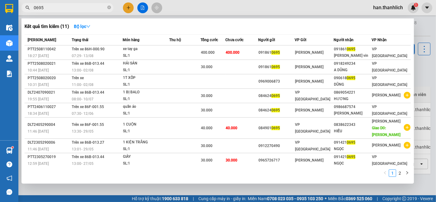  What do you see at coordinates (49, 49) in the screenshot?
I see `div: PTT2508110042` at bounding box center [49, 49].